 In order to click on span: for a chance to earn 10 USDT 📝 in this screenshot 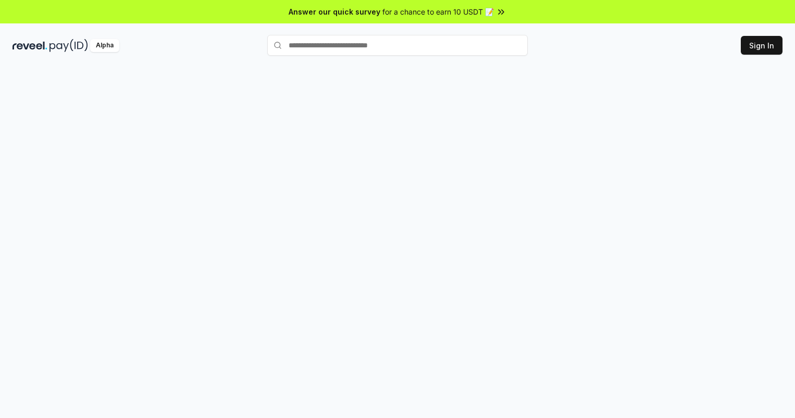, I will do `click(438, 11)`.